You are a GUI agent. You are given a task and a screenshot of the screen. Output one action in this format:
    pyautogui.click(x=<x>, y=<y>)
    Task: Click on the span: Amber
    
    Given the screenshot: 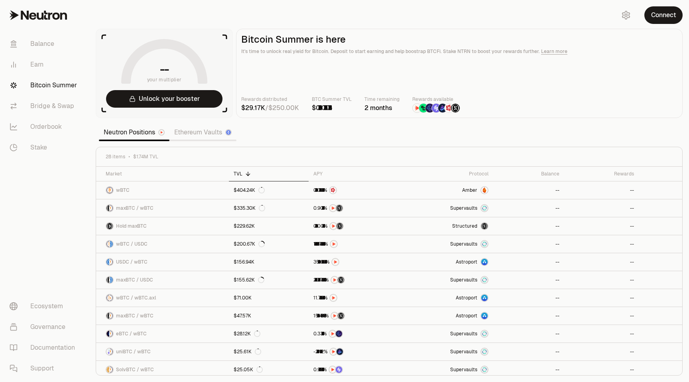 What is the action you would take?
    pyautogui.click(x=470, y=190)
    